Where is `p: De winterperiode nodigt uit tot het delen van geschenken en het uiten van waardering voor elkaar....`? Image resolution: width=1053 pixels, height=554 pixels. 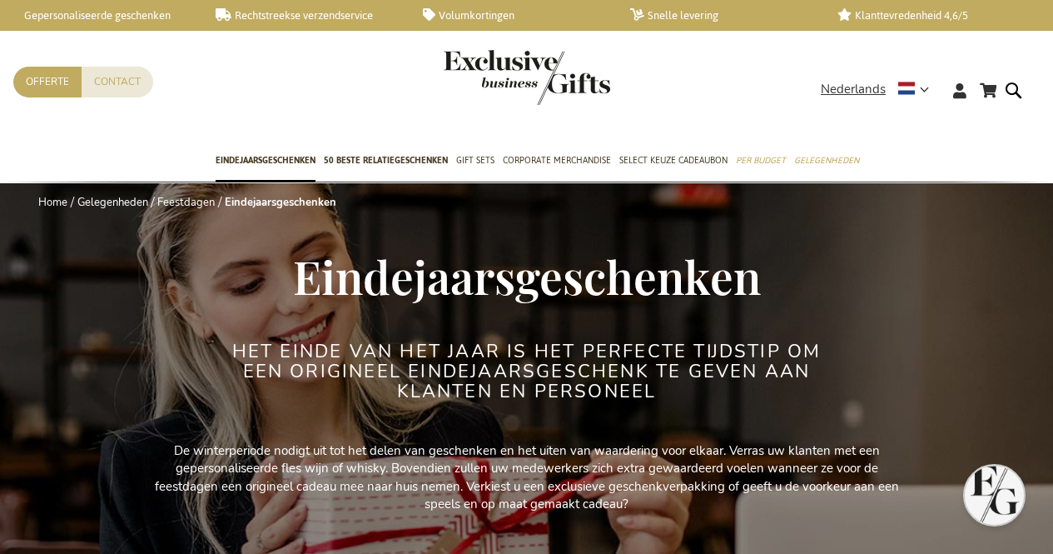
p: De winterperiode nodigt uit tot het delen van geschenken en het uiten van waardering voor elkaar.... is located at coordinates (527, 478).